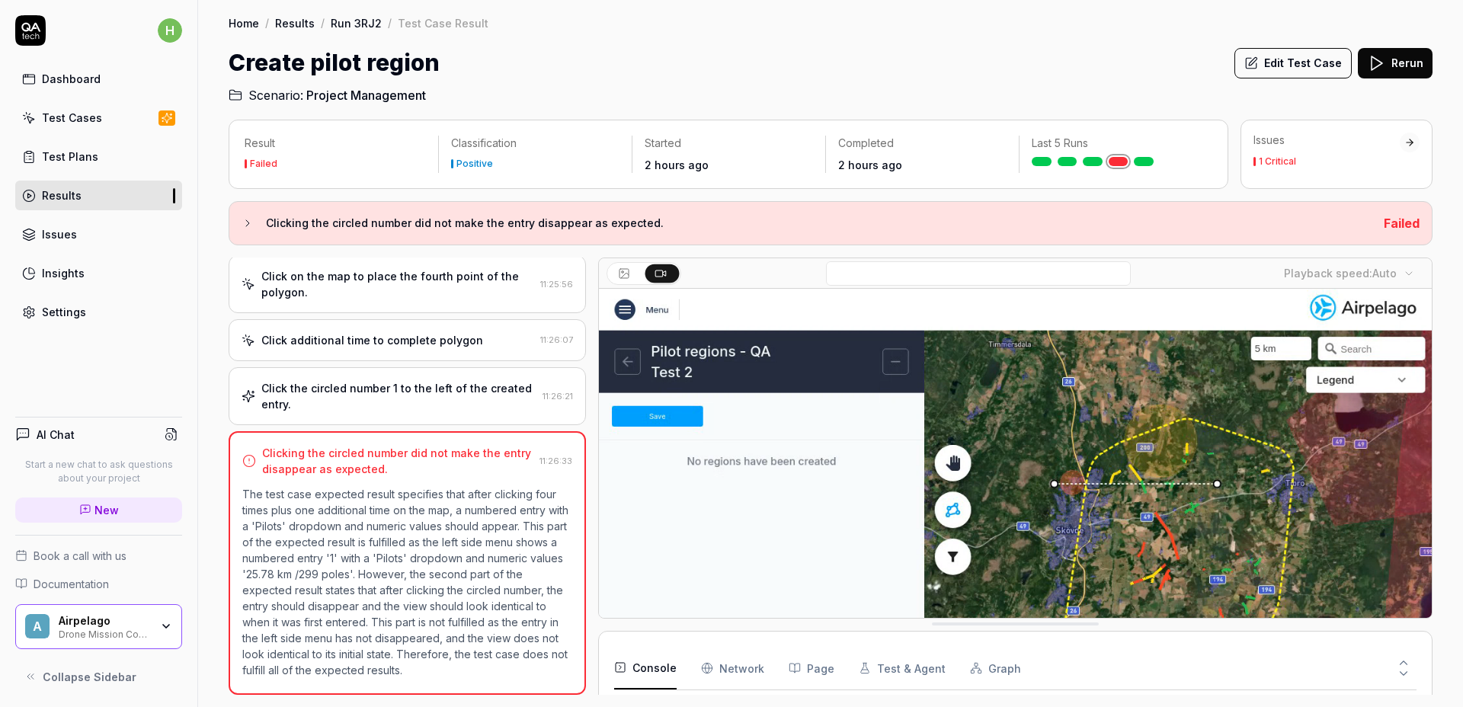 The image size is (1463, 707). Describe the element at coordinates (244, 23) in the screenshot. I see `a: Home` at that location.